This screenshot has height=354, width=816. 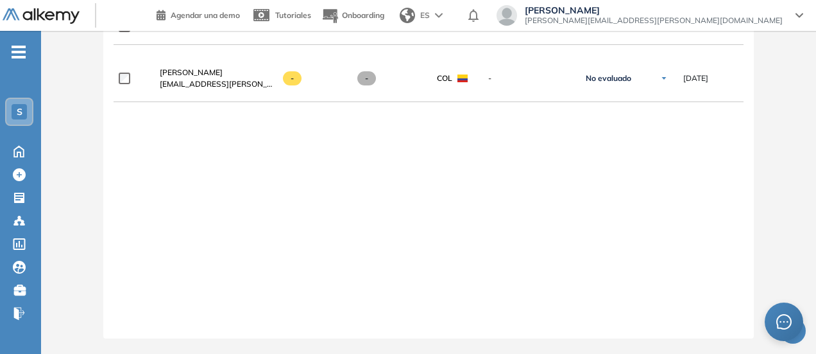 I want to click on span: Tutoriales, so click(x=293, y=15).